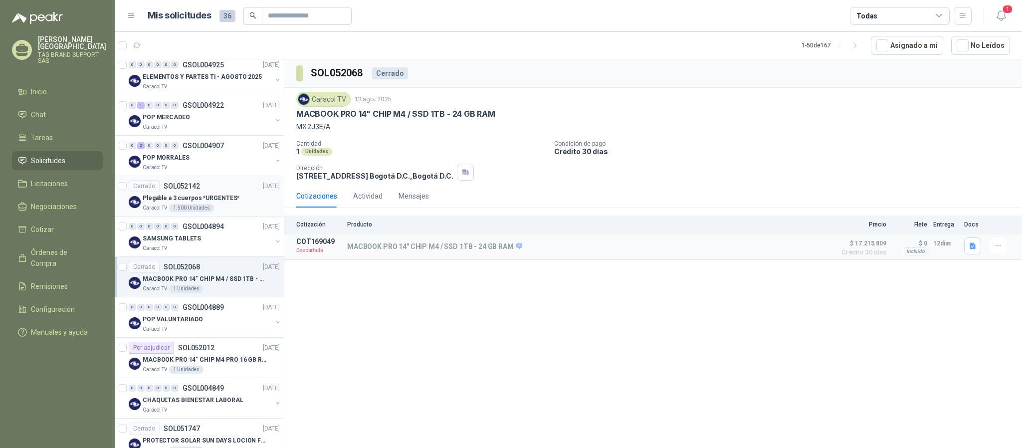 The width and height of the screenshot is (1022, 448). Describe the element at coordinates (915, 251) in the screenshot. I see `div: Incluido` at that location.